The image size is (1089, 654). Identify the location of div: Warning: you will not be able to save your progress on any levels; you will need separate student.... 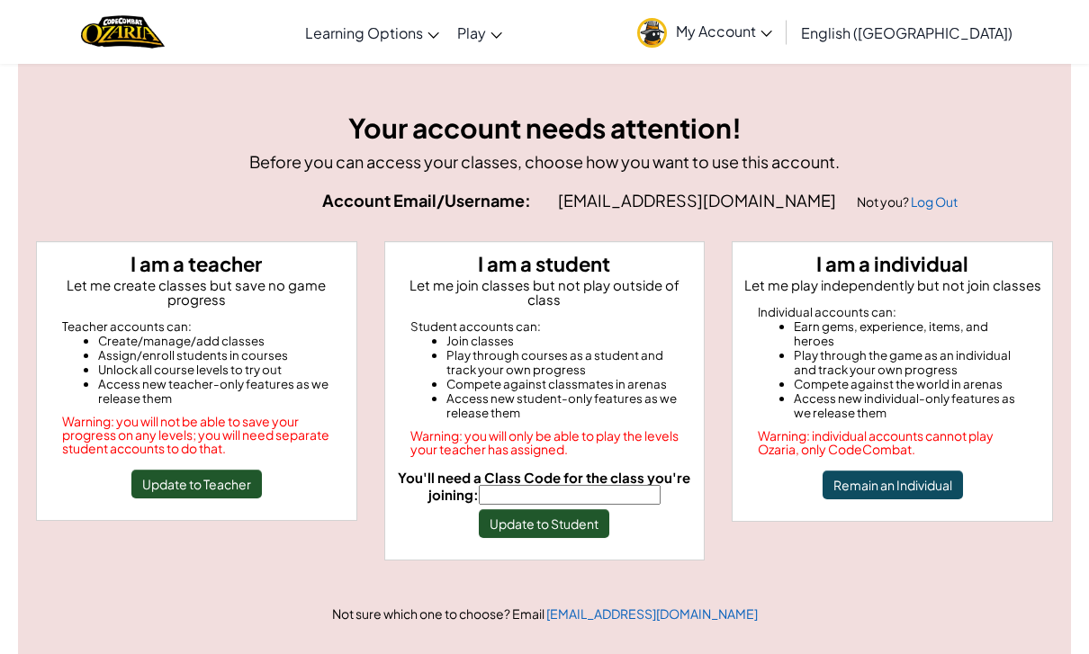
(196, 435).